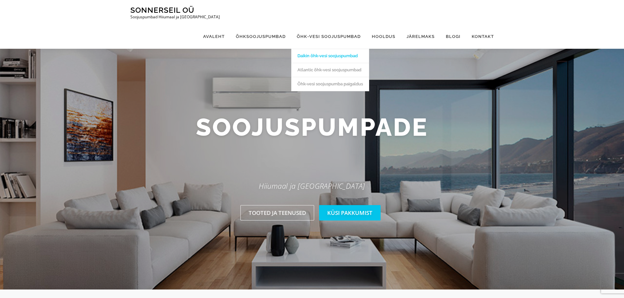 The width and height of the screenshot is (624, 298). What do you see at coordinates (162, 10) in the screenshot?
I see `a: Sonnerseil OÜ` at bounding box center [162, 10].